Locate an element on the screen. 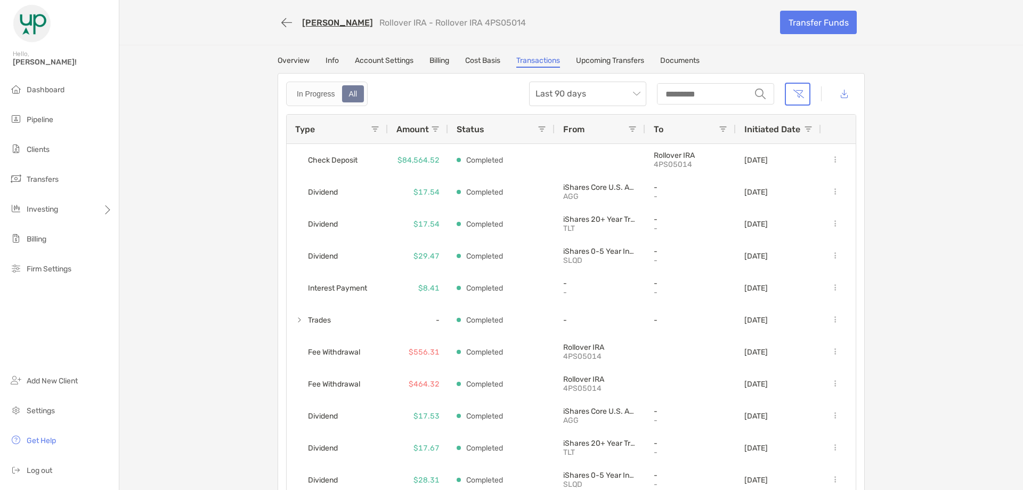  img: investing icon is located at coordinates (16, 208).